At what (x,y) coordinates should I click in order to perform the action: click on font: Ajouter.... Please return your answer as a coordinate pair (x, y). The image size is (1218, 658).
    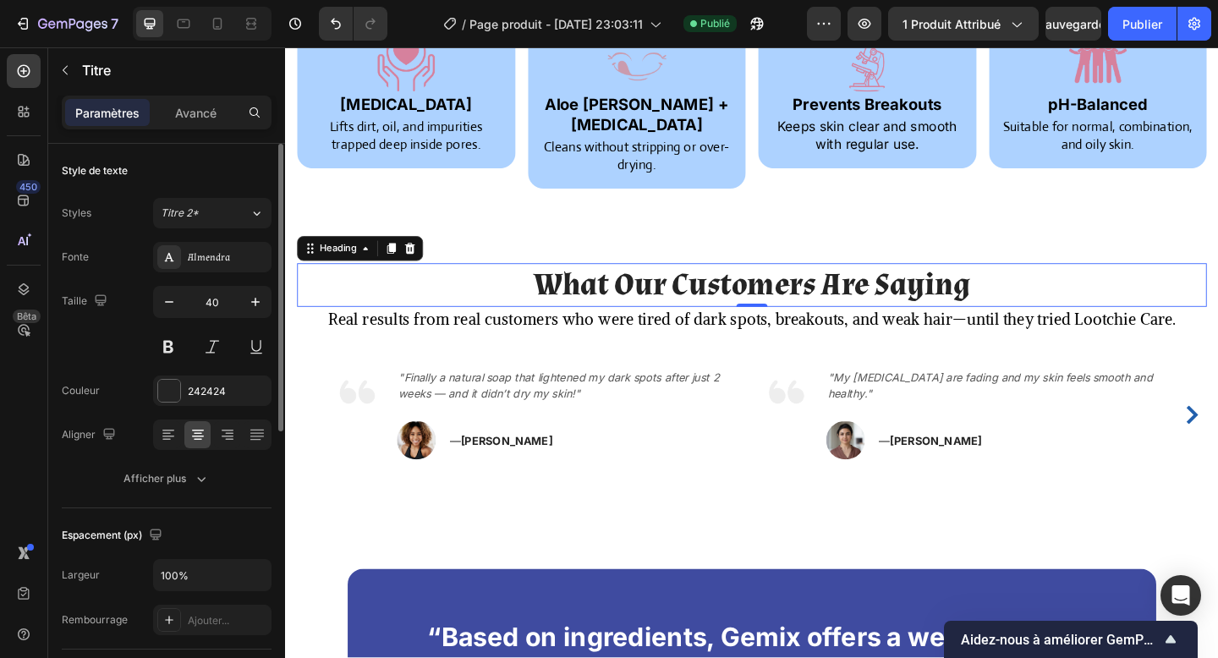
    Looking at the image, I should click on (208, 620).